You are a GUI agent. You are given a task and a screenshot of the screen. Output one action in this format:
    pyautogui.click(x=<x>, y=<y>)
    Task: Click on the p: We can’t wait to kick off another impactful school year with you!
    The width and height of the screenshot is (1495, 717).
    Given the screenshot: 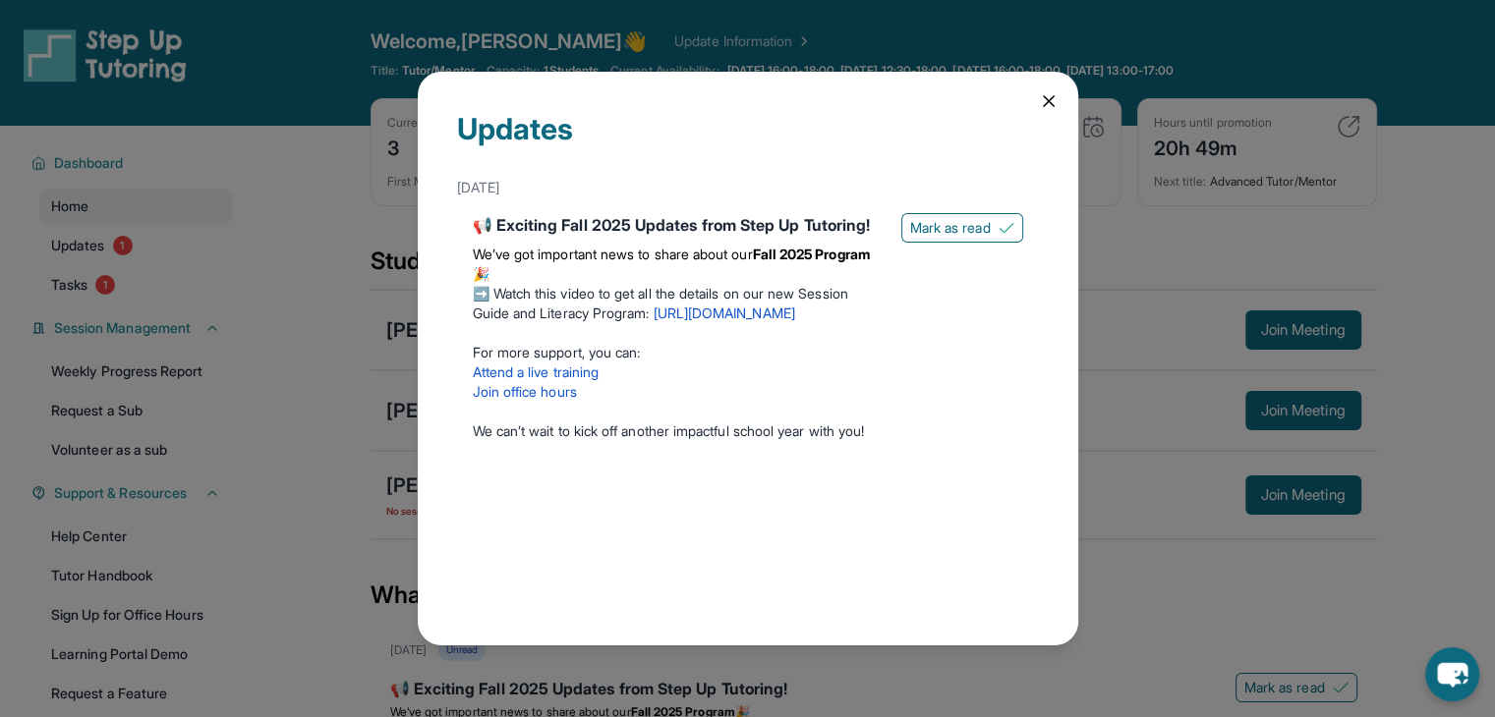 What is the action you would take?
    pyautogui.click(x=679, y=431)
    